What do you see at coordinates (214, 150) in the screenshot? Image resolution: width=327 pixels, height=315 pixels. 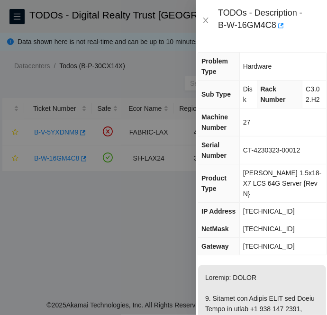 I see `span: Serial Number` at bounding box center [214, 150].